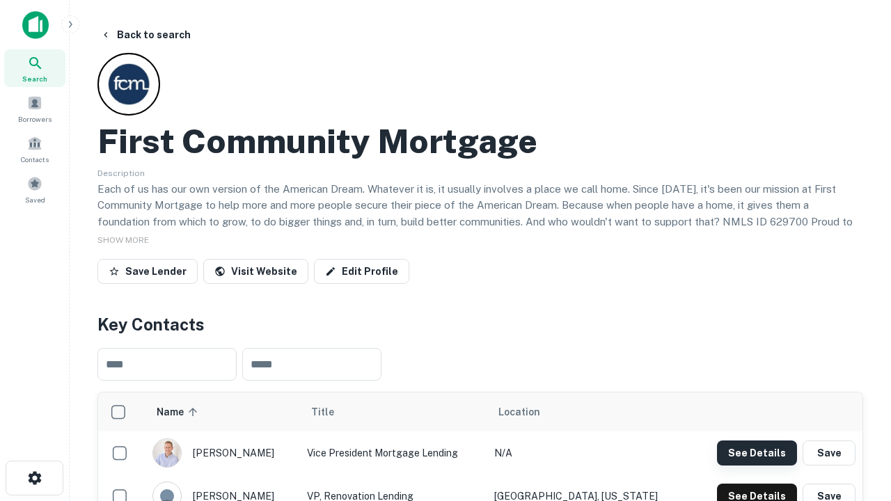  Describe the element at coordinates (35, 149) in the screenshot. I see `a: Contacts` at that location.